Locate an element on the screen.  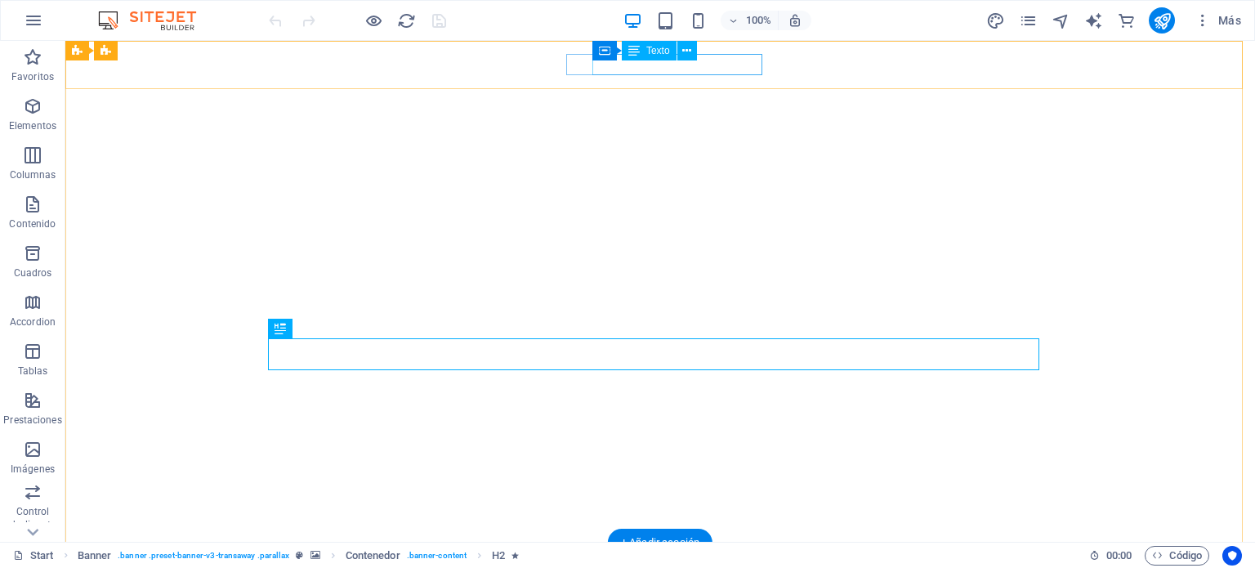
button: Más is located at coordinates (1218, 20).